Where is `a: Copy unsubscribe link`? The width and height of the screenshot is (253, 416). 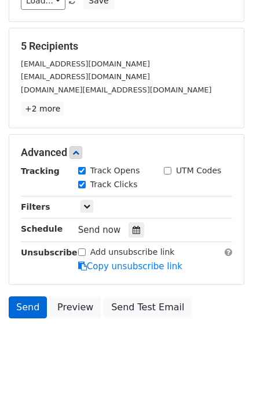 a: Copy unsubscribe link is located at coordinates (130, 267).